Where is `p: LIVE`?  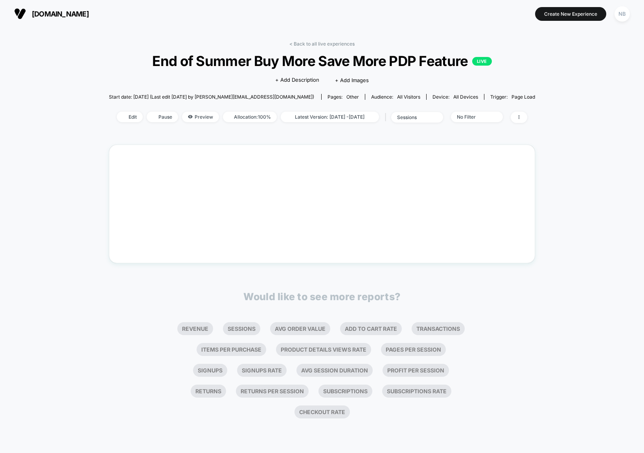
p: LIVE is located at coordinates (482, 61).